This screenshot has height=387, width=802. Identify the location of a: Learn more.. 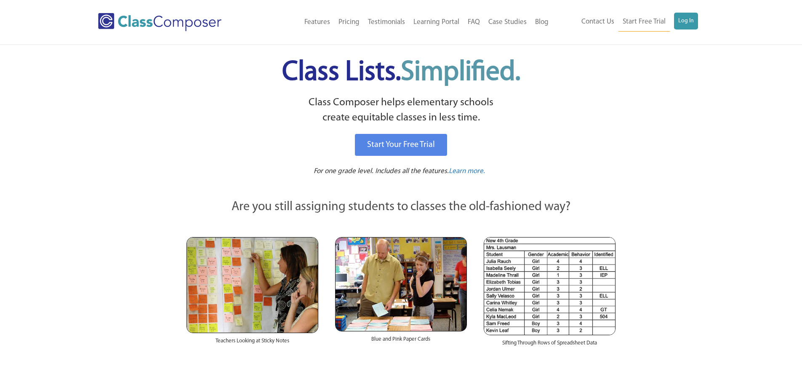
(467, 171).